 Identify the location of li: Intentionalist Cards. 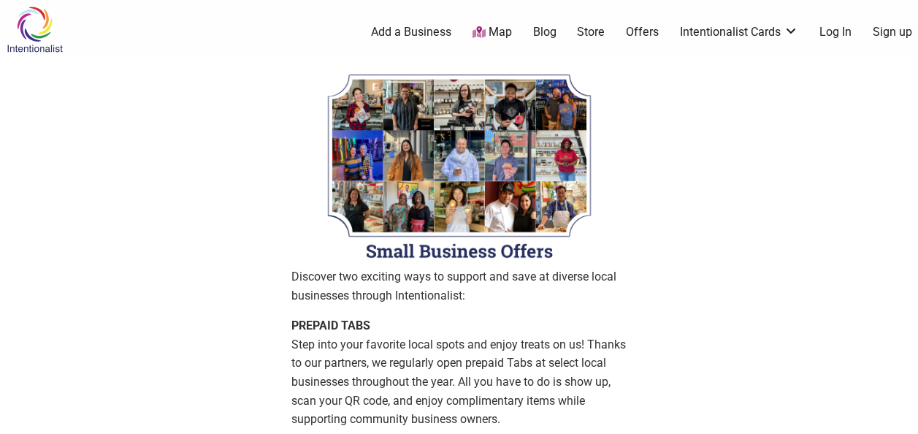
(739, 32).